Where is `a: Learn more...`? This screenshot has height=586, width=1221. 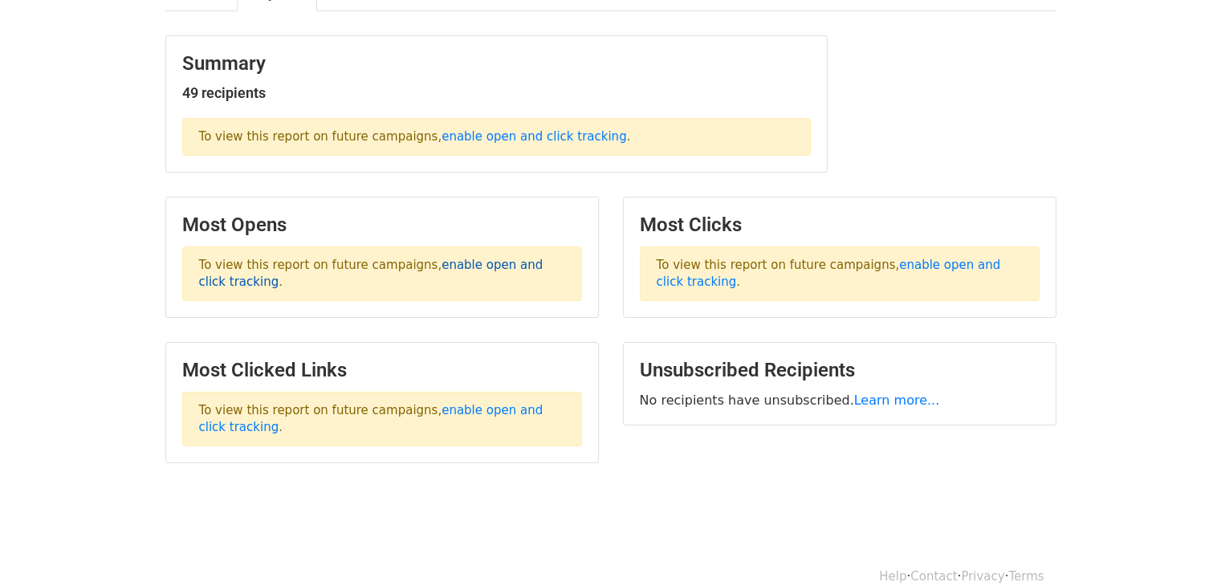 a: Learn more... is located at coordinates (897, 400).